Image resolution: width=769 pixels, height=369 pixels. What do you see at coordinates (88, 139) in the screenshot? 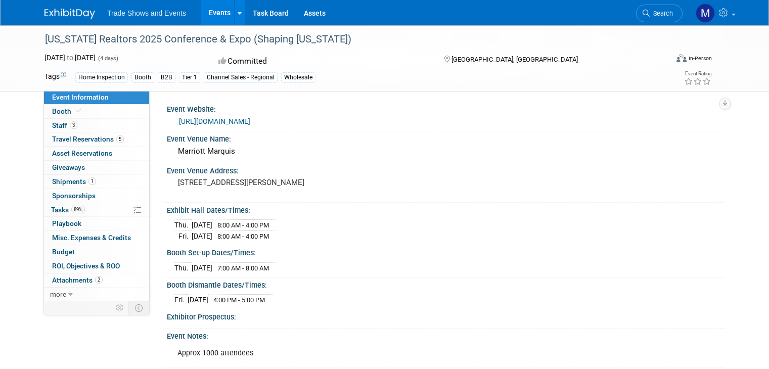
I see `span: Travel Reservations` at bounding box center [88, 139].